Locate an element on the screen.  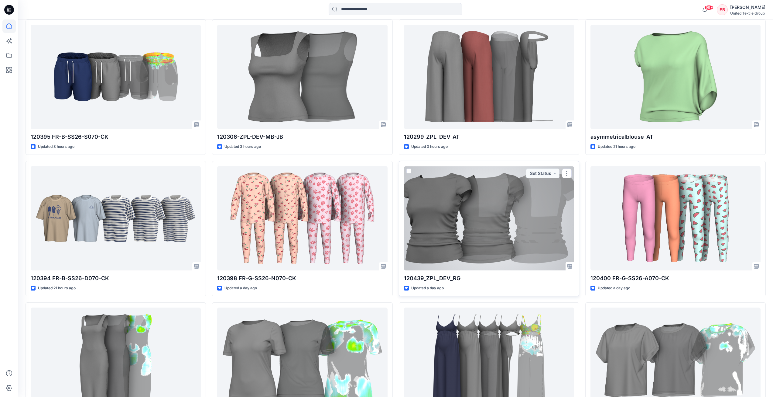
a: 120400 FR-G-SS26-A070-CK is located at coordinates (676, 218).